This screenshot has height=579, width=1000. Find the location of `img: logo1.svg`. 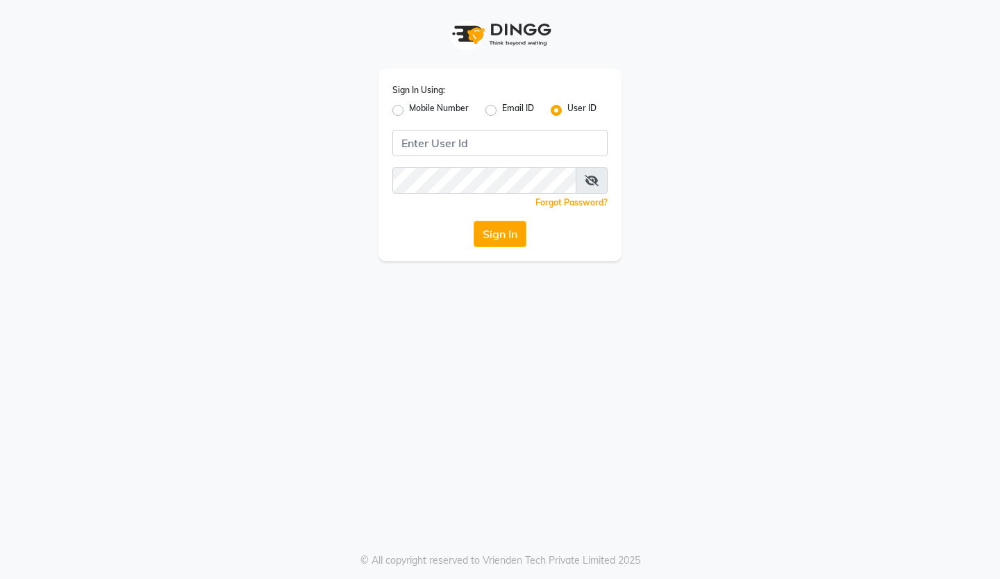

img: logo1.svg is located at coordinates (500, 34).